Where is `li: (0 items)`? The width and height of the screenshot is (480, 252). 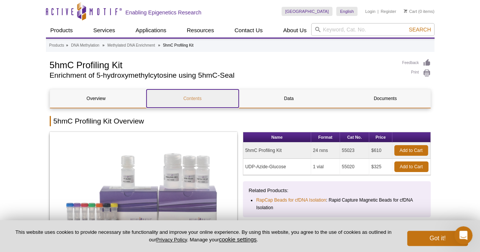
li: (0 items) is located at coordinates (419, 11).